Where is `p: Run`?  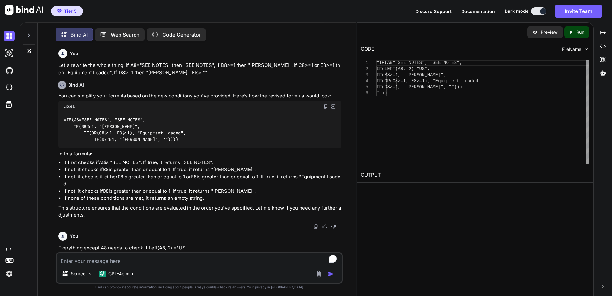 p: Run is located at coordinates (580, 32).